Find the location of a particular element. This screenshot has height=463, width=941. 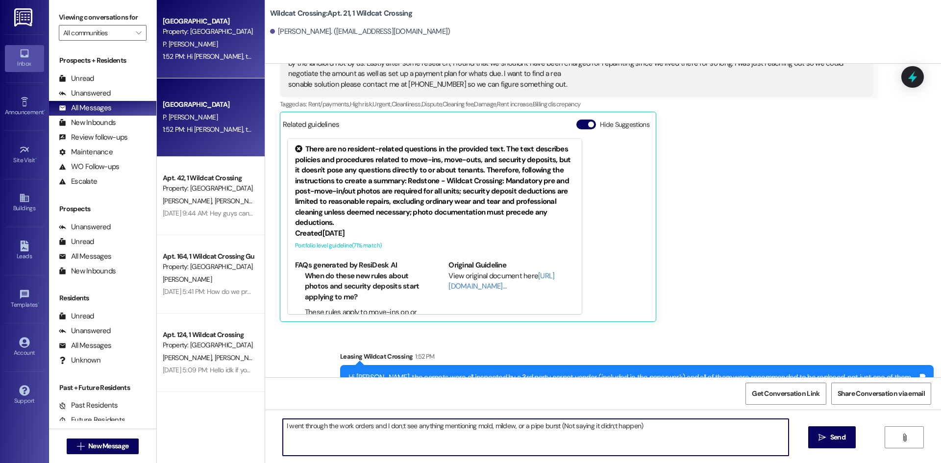

a: Site Visit • is located at coordinates (25, 155).